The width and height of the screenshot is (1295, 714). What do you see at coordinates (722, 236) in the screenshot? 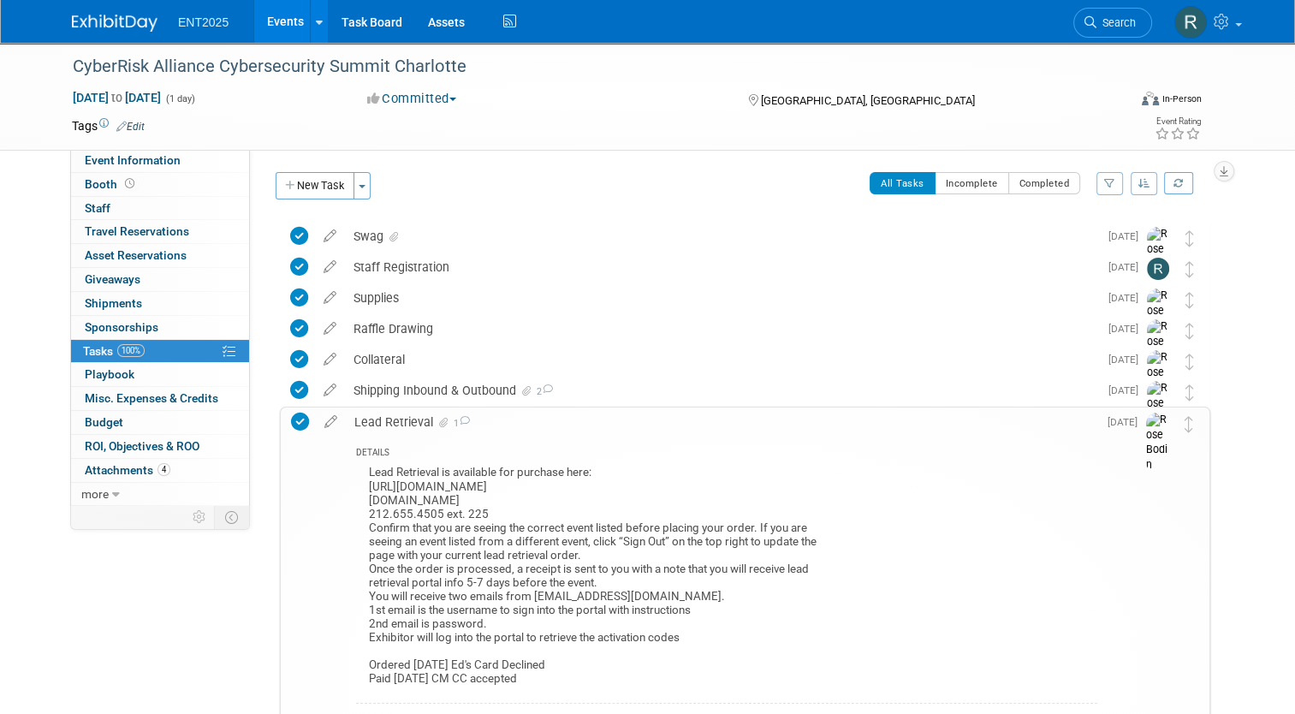
I see `div: Swag` at bounding box center [722, 236].